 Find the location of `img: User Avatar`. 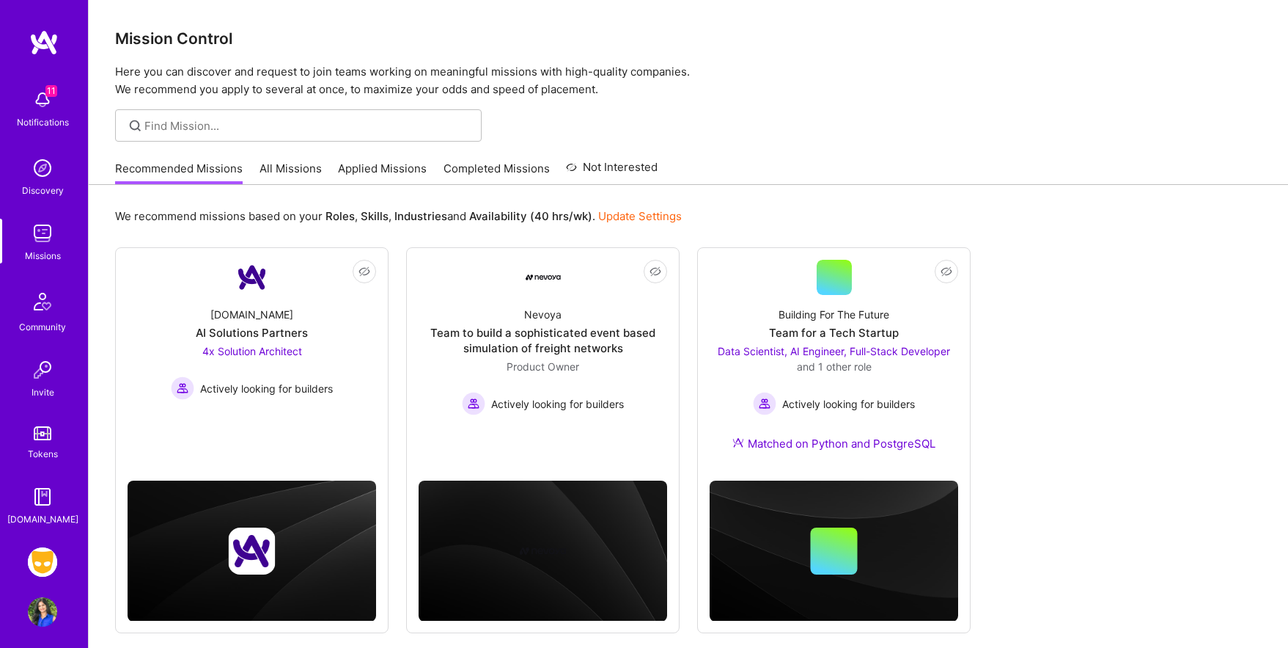

img: User Avatar is located at coordinates (43, 612).